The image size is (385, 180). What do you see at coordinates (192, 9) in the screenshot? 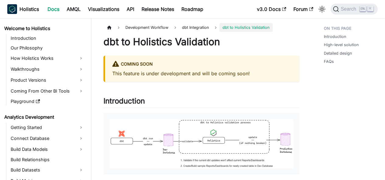
I see `a: Roadmap` at bounding box center [192, 9].